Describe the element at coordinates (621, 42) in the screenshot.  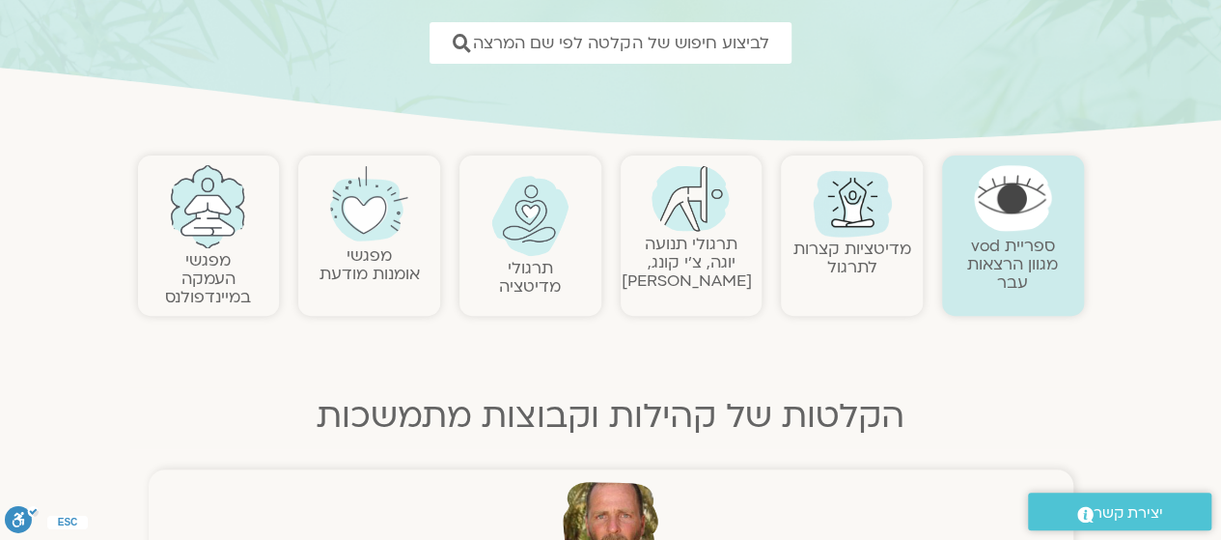
I see `span: לביצוע חיפוש של הקלטה לפי שם המרצה` at that location.